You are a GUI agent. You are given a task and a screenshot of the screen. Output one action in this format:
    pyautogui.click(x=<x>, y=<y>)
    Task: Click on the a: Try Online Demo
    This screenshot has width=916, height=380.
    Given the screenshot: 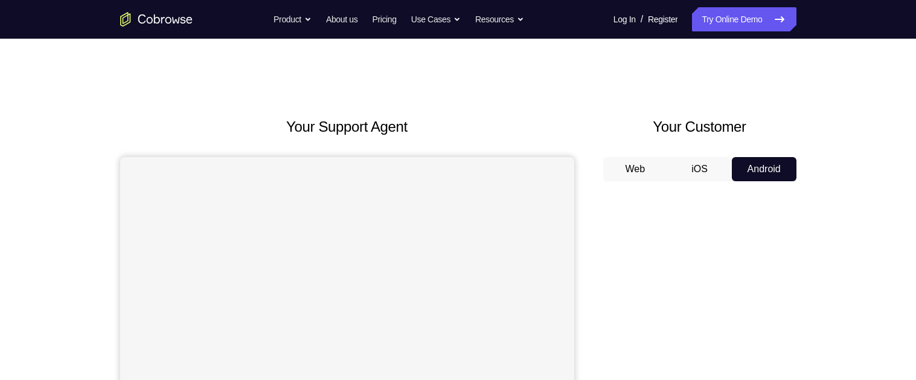 What is the action you would take?
    pyautogui.click(x=744, y=19)
    